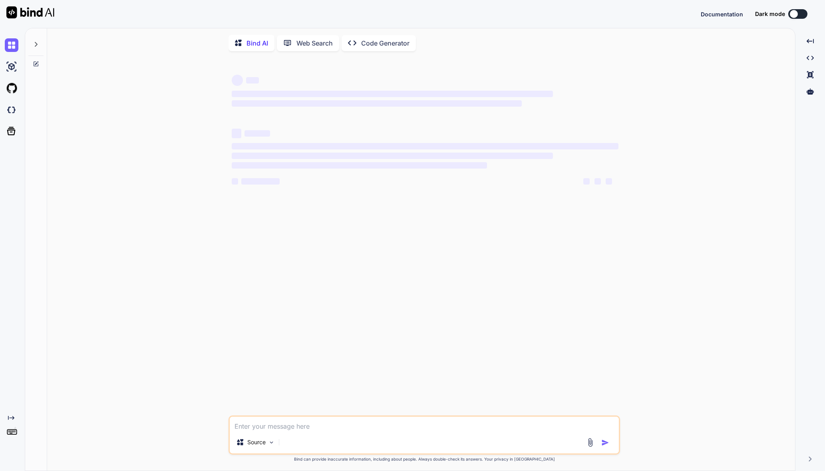 The width and height of the screenshot is (825, 471). Describe the element at coordinates (12, 67) in the screenshot. I see `img: ai-studio` at that location.